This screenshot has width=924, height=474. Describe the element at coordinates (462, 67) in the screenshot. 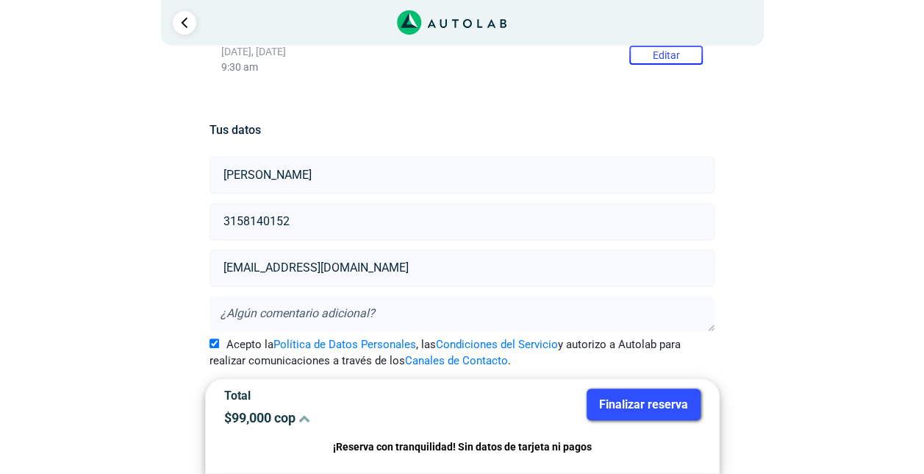

I see `p: 9:30 am` at that location.